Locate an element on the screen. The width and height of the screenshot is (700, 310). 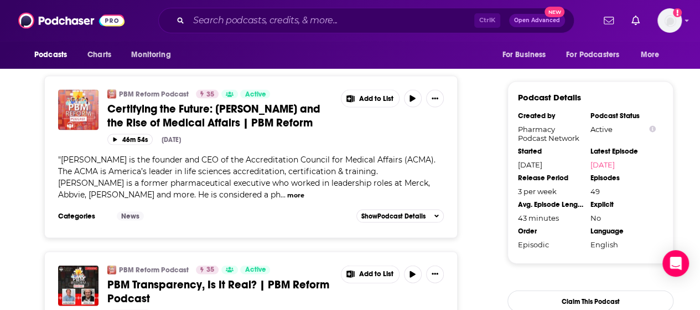
span: PBM Transparency, Is It Real? | PBM Reform Podcast is located at coordinates (218, 291).